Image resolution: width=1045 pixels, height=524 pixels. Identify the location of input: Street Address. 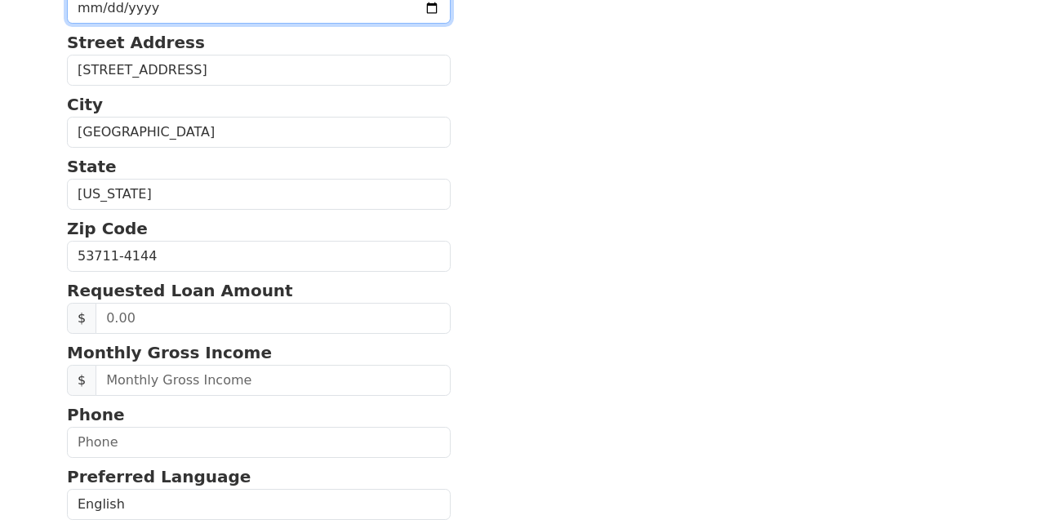
(259, 70).